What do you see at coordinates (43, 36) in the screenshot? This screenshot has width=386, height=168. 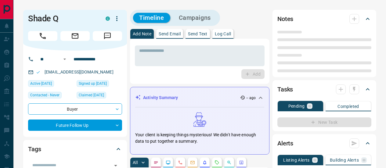 I see `span: Call` at bounding box center [43, 36].